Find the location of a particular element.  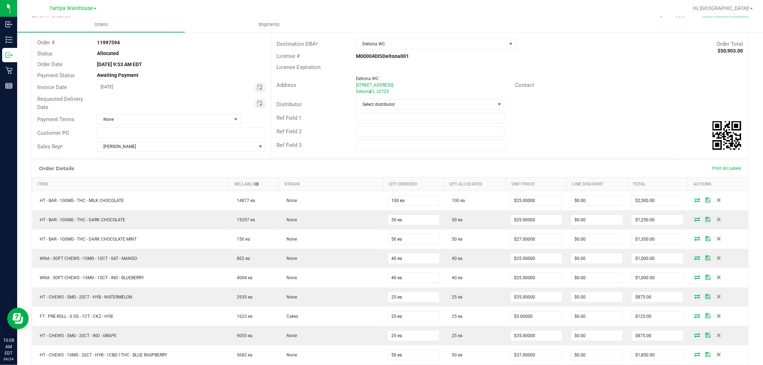

span: HT - CHEWS - 10MG - 20CT - HYB - 1CBD-1THC - BLUE RASPBERRY is located at coordinates (102, 355).